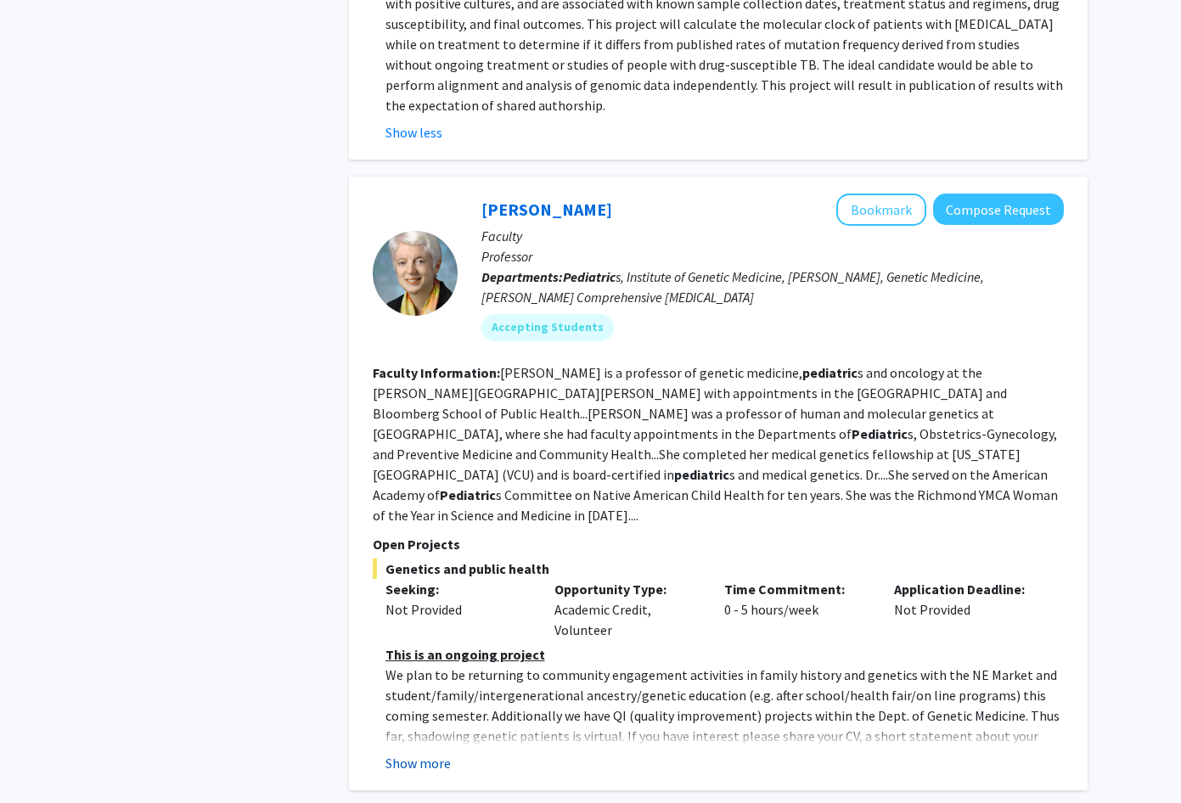 The image size is (1181, 803). What do you see at coordinates (998, 209) in the screenshot?
I see `button: Compose Request to Joann Bodurtha` at bounding box center [998, 209].